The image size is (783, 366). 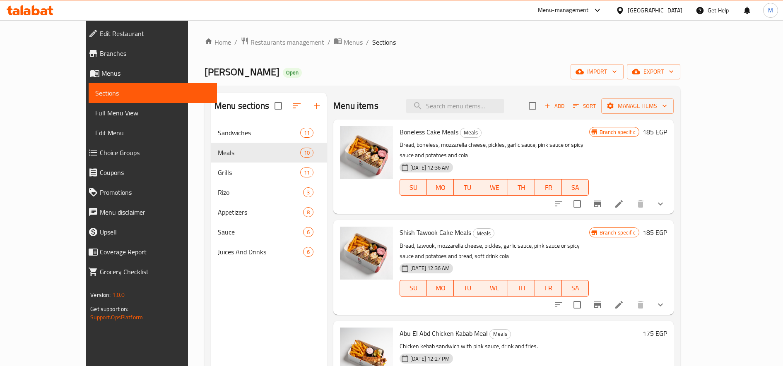 I want to click on svg: Show Choices, so click(x=661, y=305).